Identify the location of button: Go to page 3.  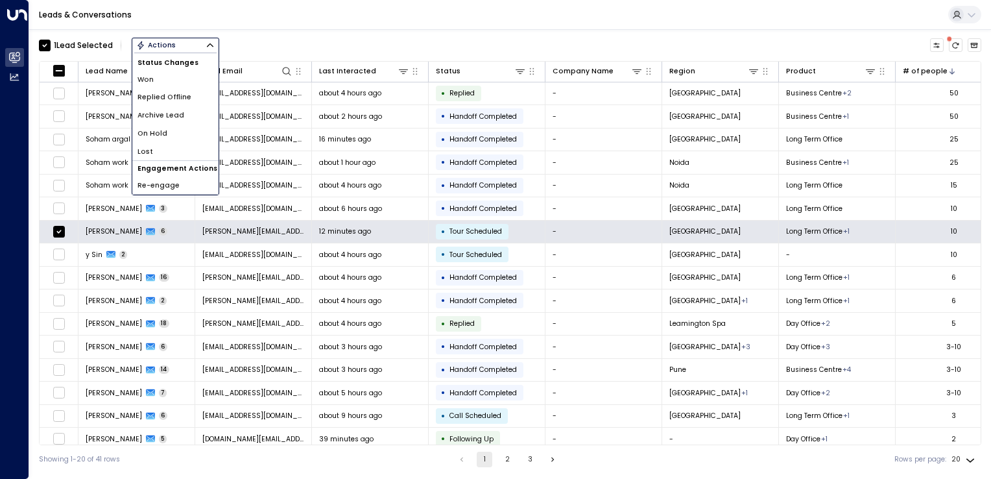
(530, 459).